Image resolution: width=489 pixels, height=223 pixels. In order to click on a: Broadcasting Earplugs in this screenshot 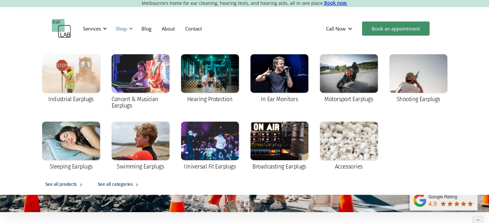, I will do `click(279, 146)`.